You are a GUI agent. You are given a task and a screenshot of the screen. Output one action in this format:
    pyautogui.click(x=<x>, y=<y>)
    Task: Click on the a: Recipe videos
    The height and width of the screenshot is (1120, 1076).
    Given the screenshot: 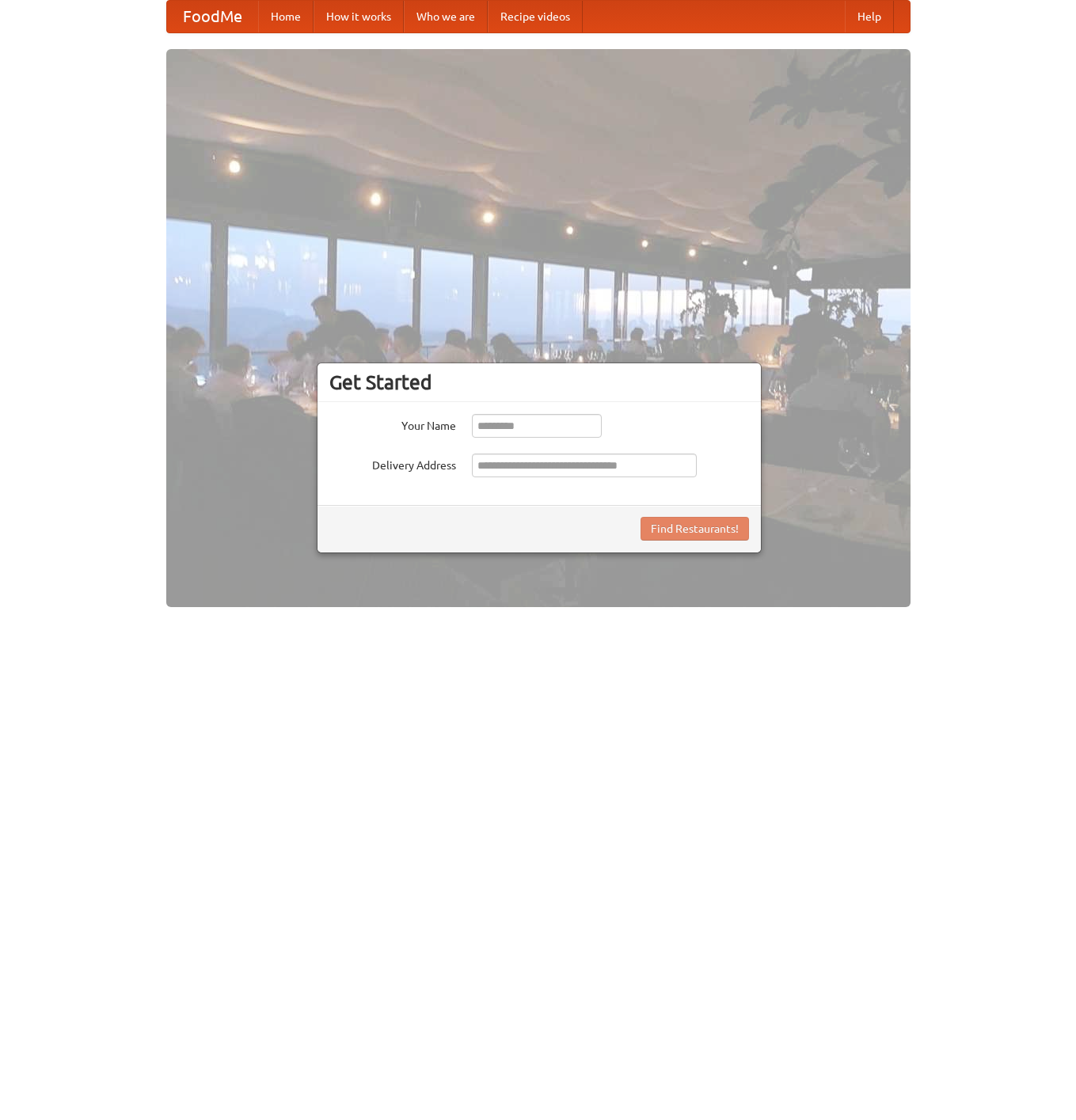 What is the action you would take?
    pyautogui.click(x=536, y=17)
    